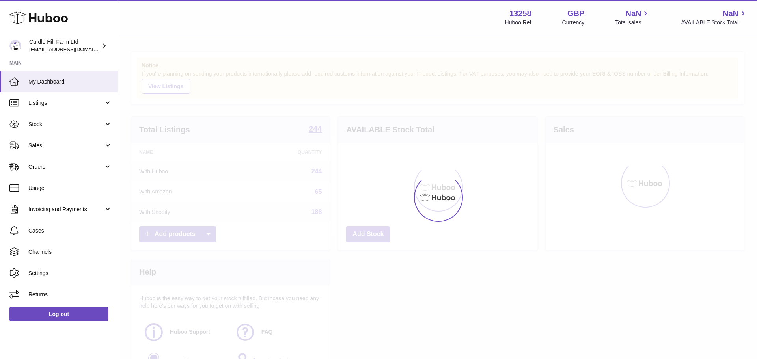 This screenshot has width=757, height=359. What do you see at coordinates (521, 13) in the screenshot?
I see `strong: 13258` at bounding box center [521, 13].